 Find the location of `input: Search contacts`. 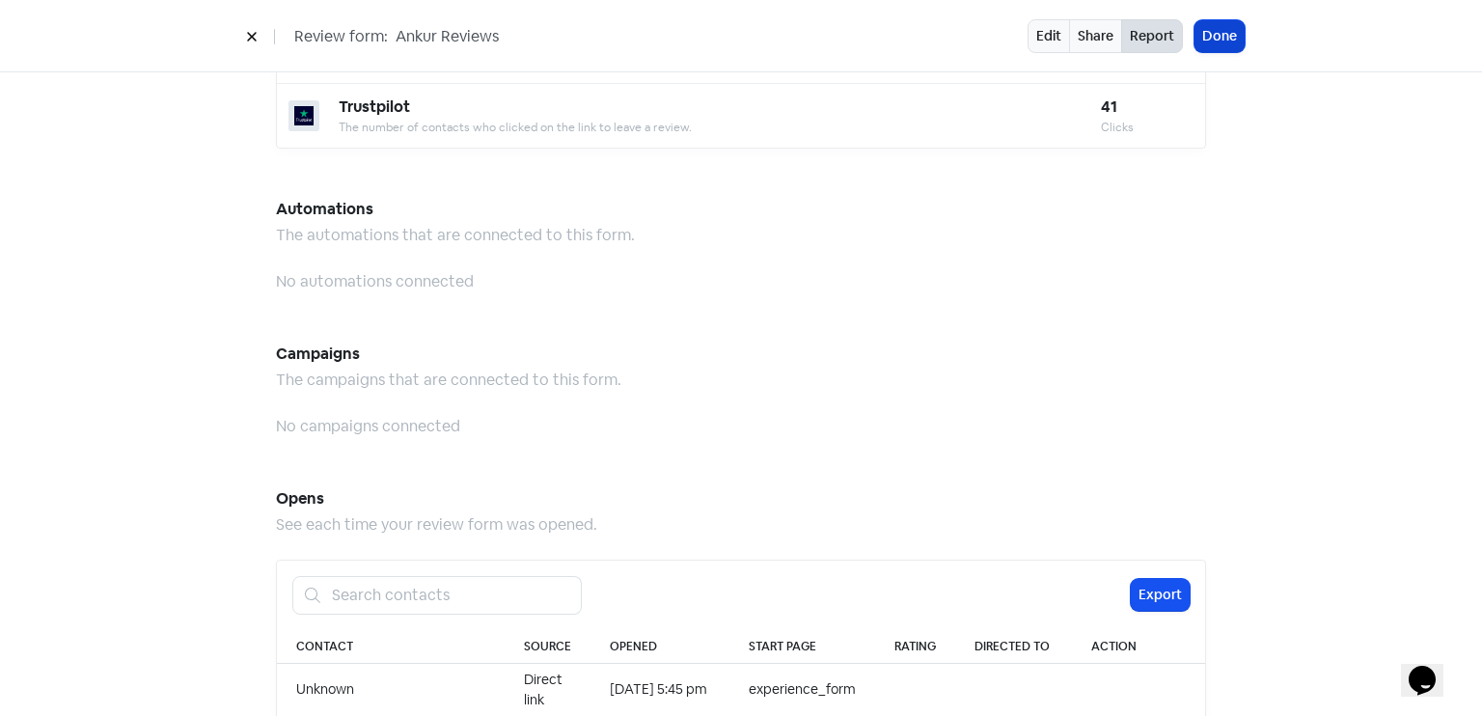

input: Search contacts is located at coordinates (450, 595).